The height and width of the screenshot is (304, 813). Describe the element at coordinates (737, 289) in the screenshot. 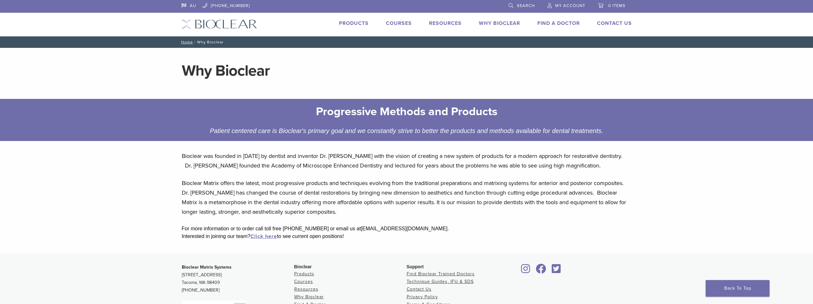

I see `a: Back To Top` at that location.